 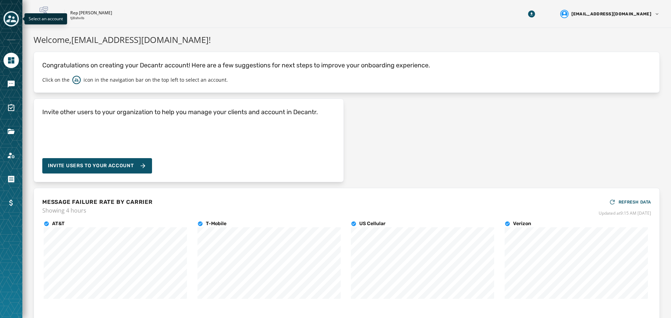 I want to click on a: Navigate to Surveys, so click(x=11, y=108).